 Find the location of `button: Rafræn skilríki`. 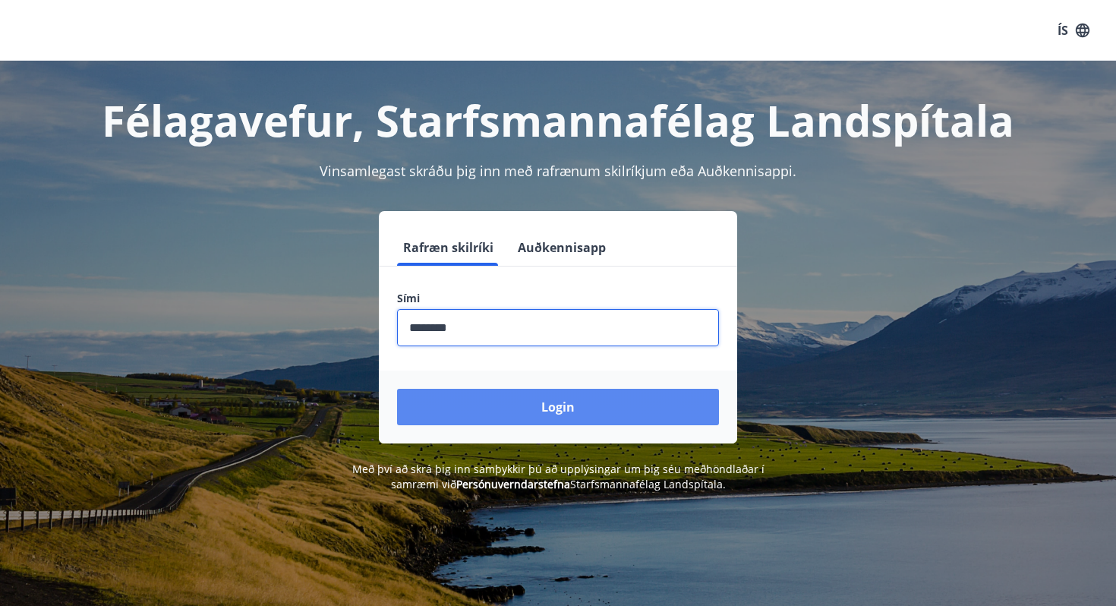

button: Rafræn skilríki is located at coordinates (448, 247).